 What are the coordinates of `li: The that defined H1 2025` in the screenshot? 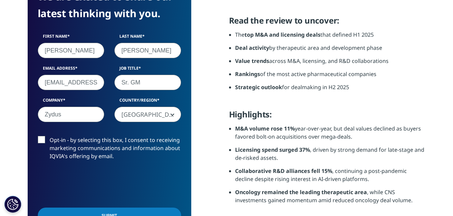 It's located at (330, 37).